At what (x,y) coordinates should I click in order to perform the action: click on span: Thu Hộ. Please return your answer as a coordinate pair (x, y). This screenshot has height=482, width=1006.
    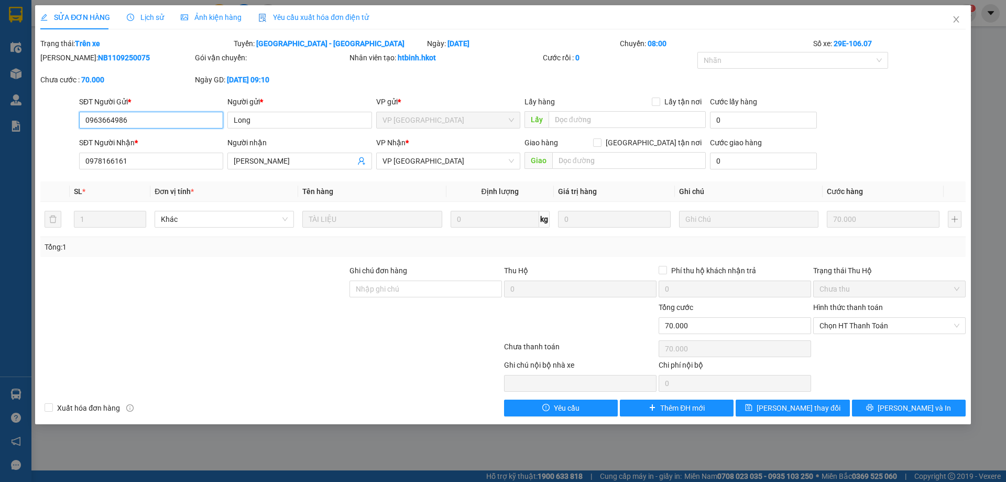
    Looking at the image, I should click on (516, 270).